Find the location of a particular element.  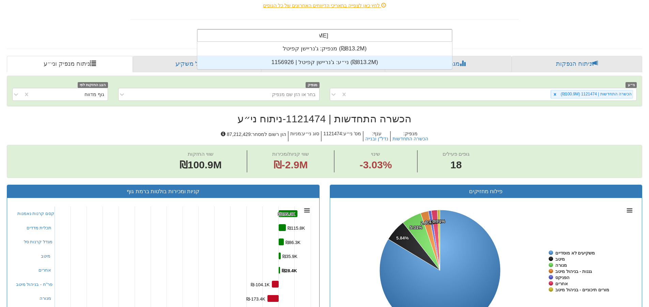

tspan: ₪35.9K is located at coordinates (290, 256).